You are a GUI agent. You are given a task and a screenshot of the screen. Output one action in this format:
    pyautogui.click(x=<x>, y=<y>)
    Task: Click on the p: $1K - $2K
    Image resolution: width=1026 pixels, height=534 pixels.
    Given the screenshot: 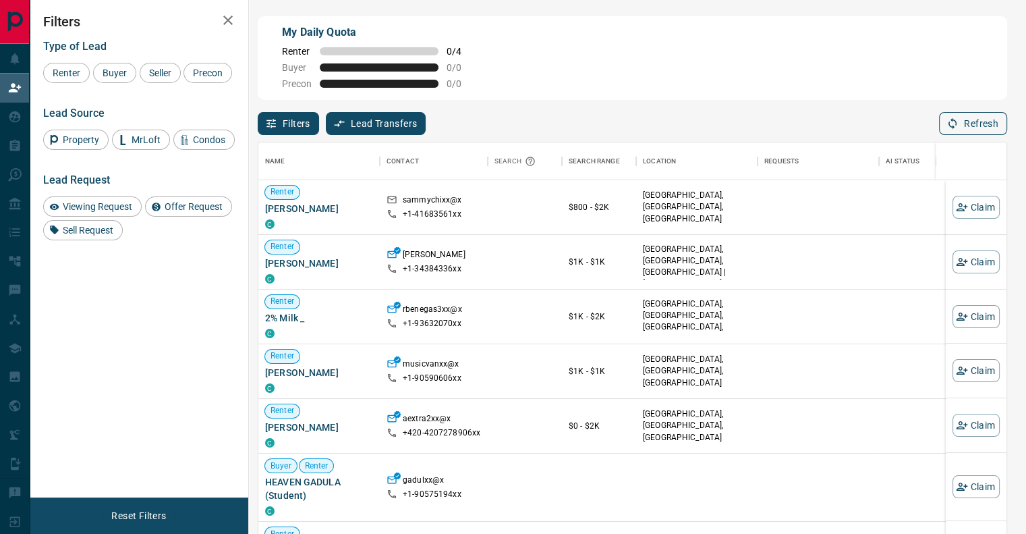 What is the action you would take?
    pyautogui.click(x=599, y=316)
    